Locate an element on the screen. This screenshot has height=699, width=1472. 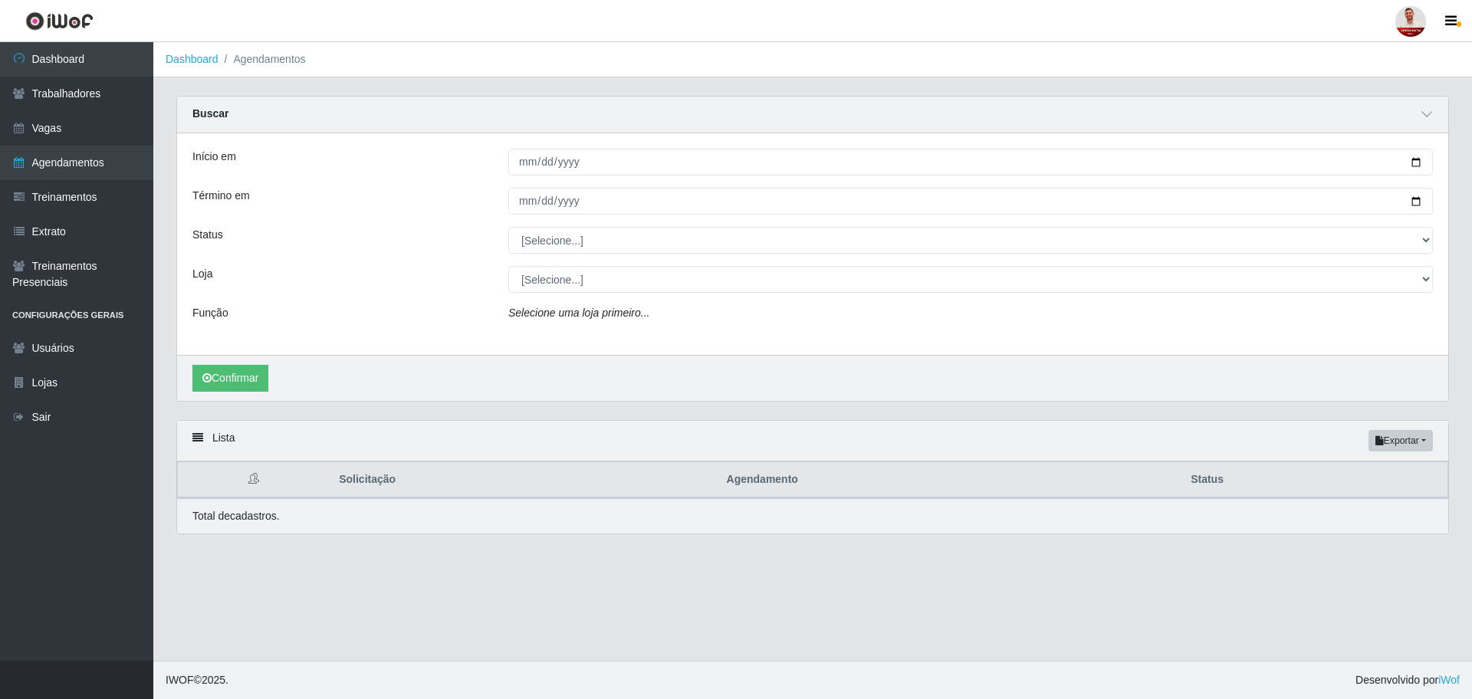
th: Agendamento is located at coordinates (950, 480).